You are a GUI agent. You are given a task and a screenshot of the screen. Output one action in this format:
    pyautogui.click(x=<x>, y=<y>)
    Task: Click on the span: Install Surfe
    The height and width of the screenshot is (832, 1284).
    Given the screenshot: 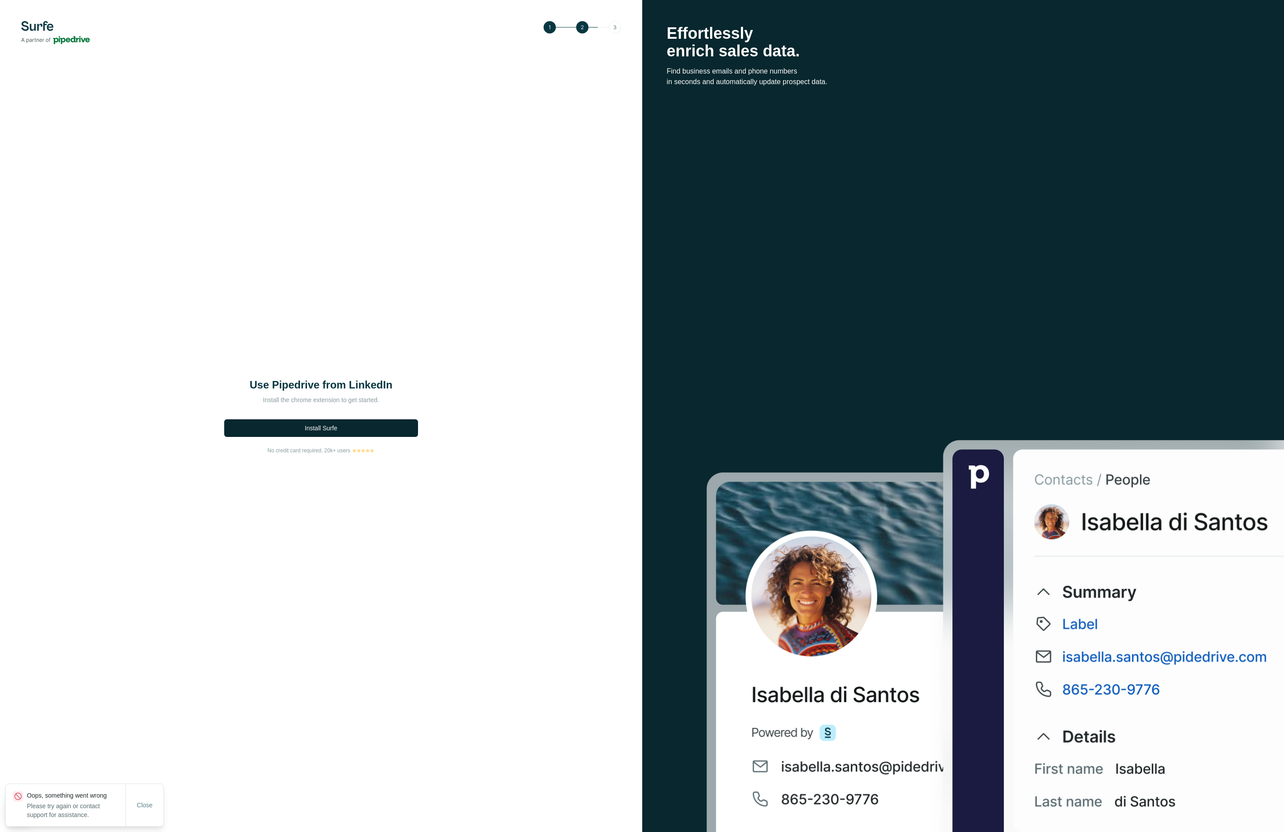 What is the action you would take?
    pyautogui.click(x=321, y=428)
    